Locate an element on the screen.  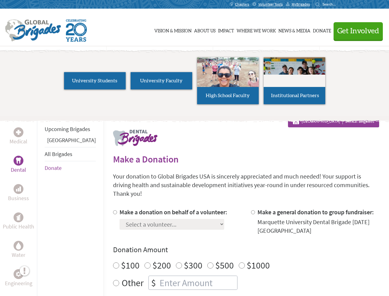
li: Upcoming Brigades is located at coordinates (70, 129).